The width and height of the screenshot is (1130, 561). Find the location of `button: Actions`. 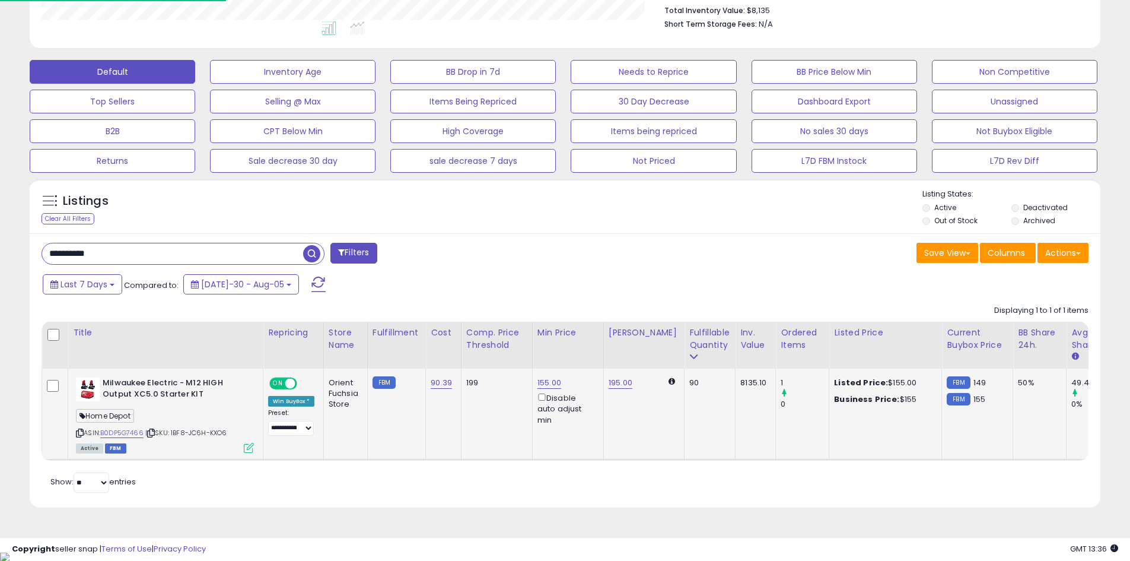

button: Actions is located at coordinates (1063, 253).